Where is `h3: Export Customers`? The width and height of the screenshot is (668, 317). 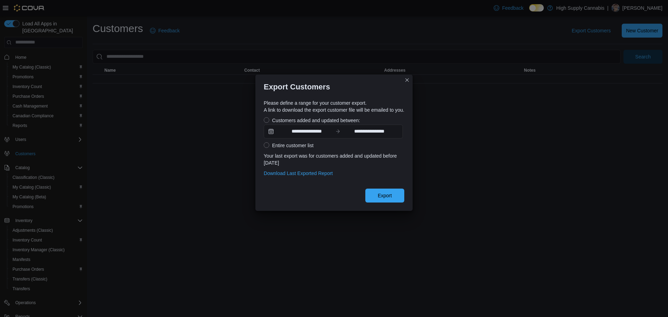 h3: Export Customers is located at coordinates (297, 87).